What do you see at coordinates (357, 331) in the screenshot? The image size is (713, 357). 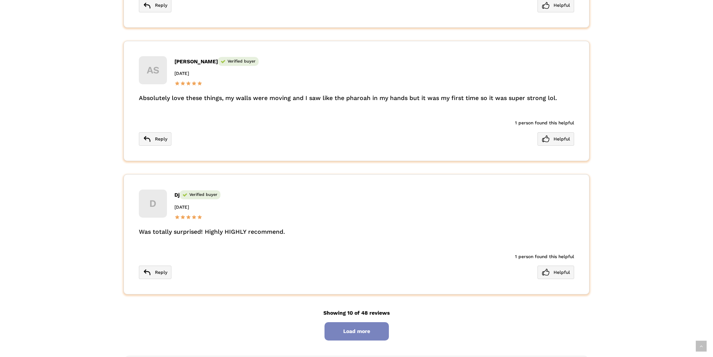 I see `span: Load more` at bounding box center [357, 331].